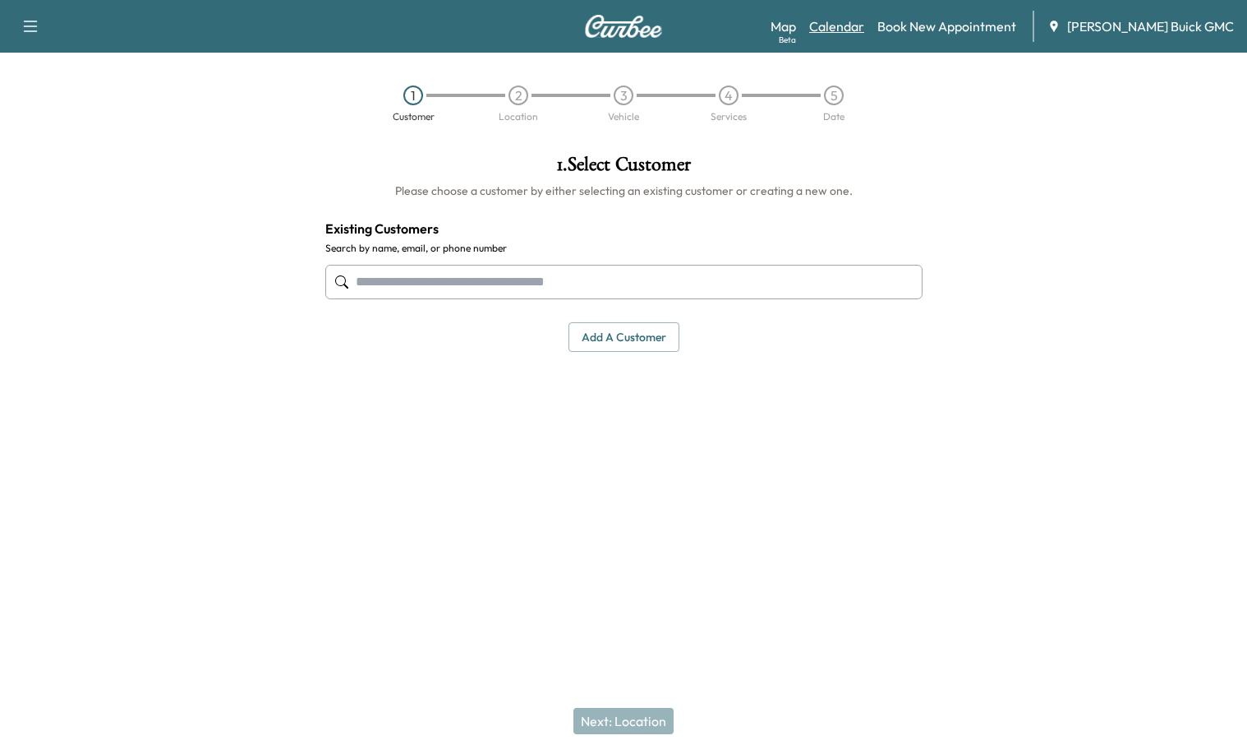 The height and width of the screenshot is (754, 1247). Describe the element at coordinates (624, 168) in the screenshot. I see `h1: 1 . Select Customer` at that location.